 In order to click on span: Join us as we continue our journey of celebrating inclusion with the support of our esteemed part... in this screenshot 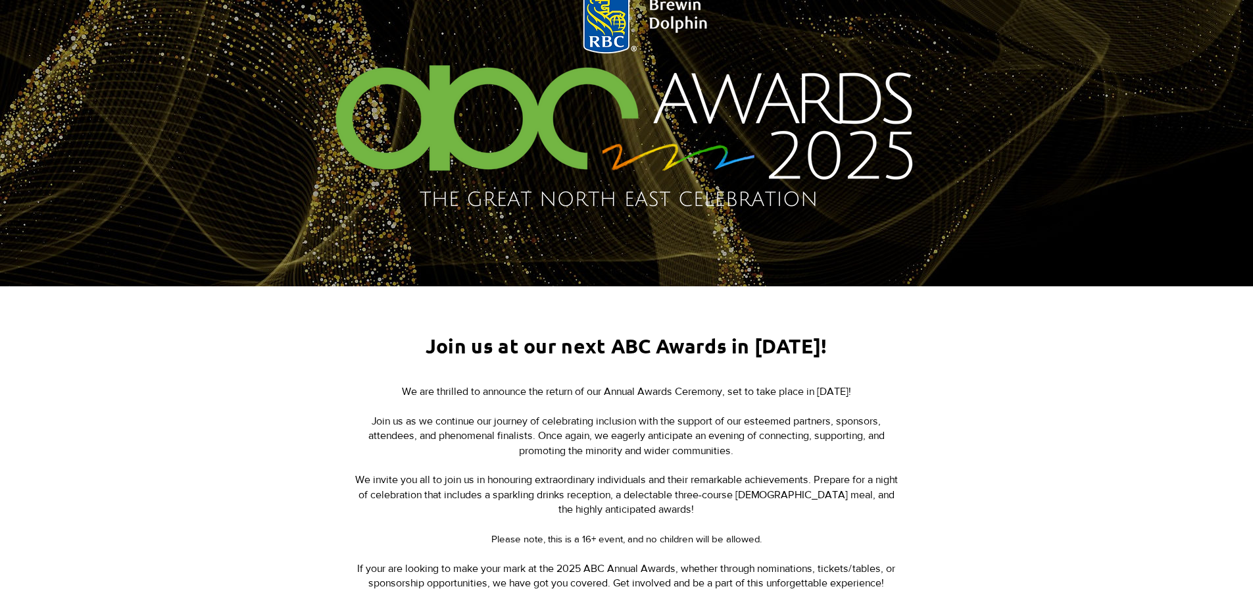, I will do `click(626, 436)`.